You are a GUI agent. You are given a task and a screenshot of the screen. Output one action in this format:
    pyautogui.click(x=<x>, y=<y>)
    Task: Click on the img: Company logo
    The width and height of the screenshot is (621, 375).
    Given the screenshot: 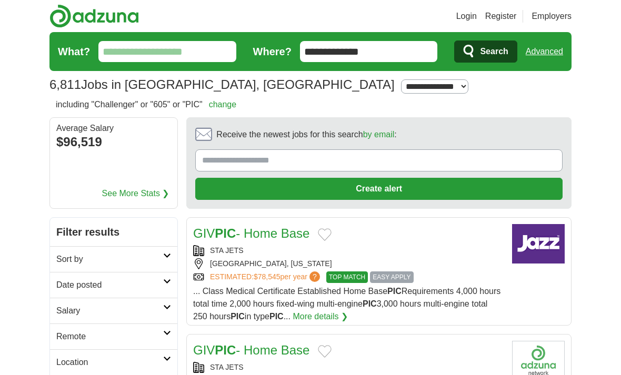 What is the action you would take?
    pyautogui.click(x=538, y=244)
    